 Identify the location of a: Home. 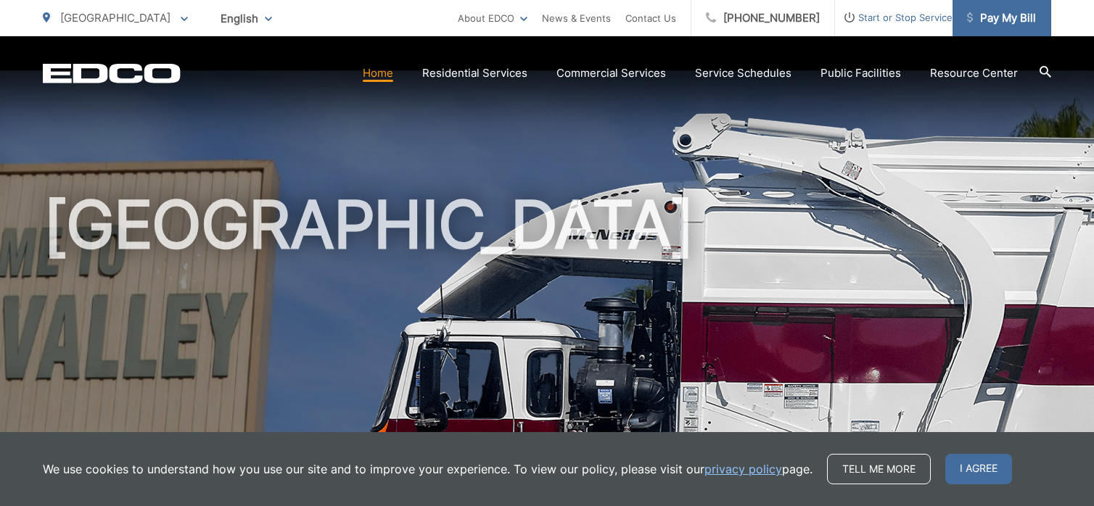
(378, 73).